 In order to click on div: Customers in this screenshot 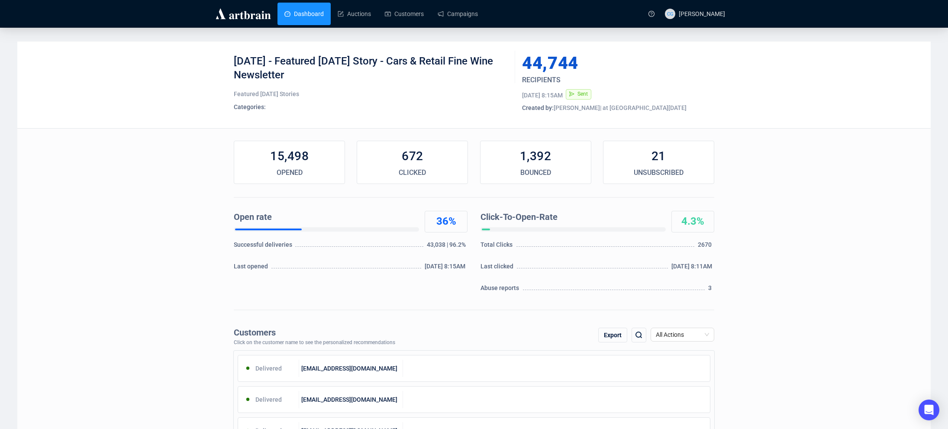, I will do `click(314, 332)`.